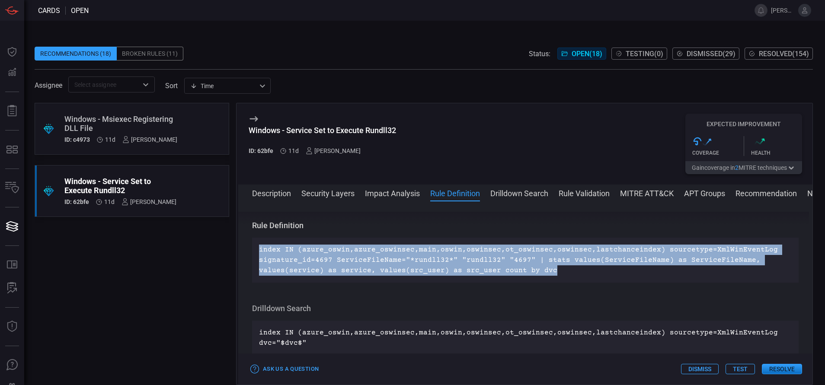 The height and width of the screenshot is (385, 825). What do you see at coordinates (12, 150) in the screenshot?
I see `button: MITRE - Detection Posture` at bounding box center [12, 150].